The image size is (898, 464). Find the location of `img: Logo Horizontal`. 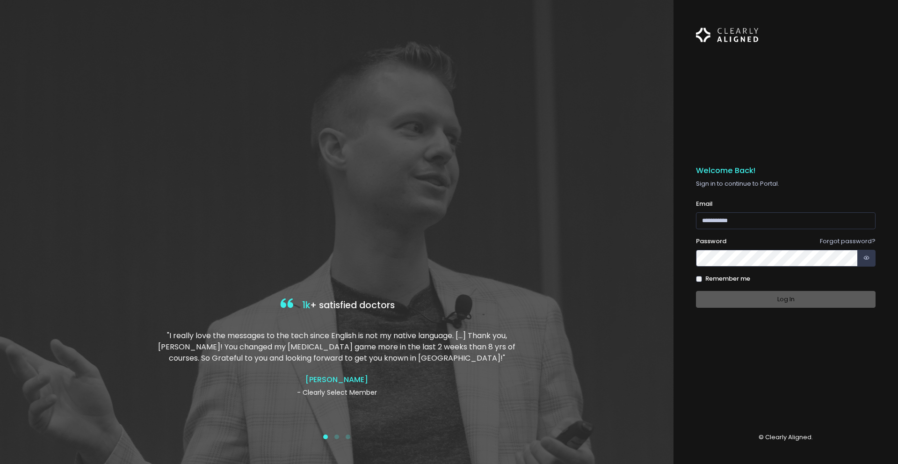

img: Logo Horizontal is located at coordinates (727, 35).